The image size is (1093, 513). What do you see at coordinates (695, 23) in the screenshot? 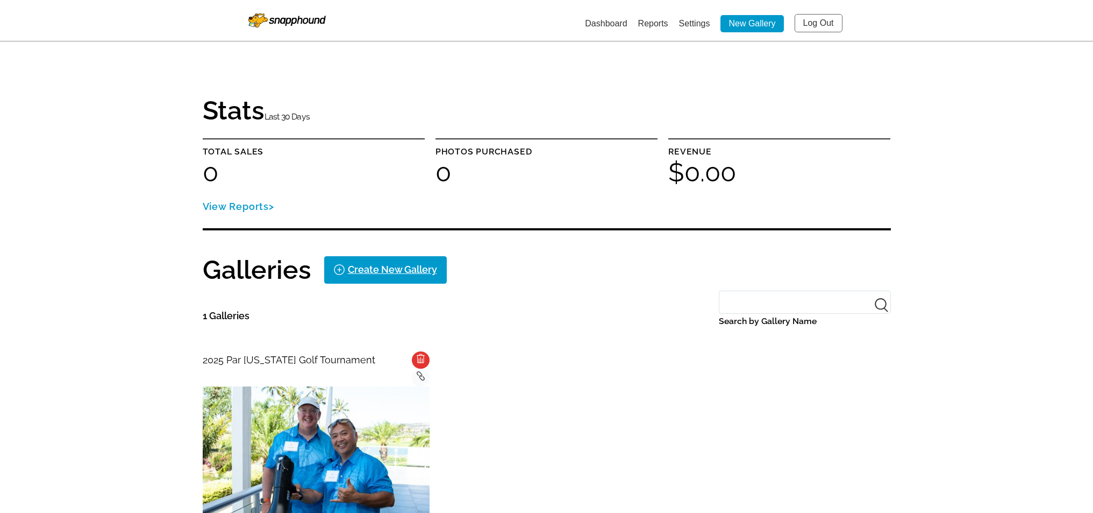
I see `a: Settings` at bounding box center [695, 23].